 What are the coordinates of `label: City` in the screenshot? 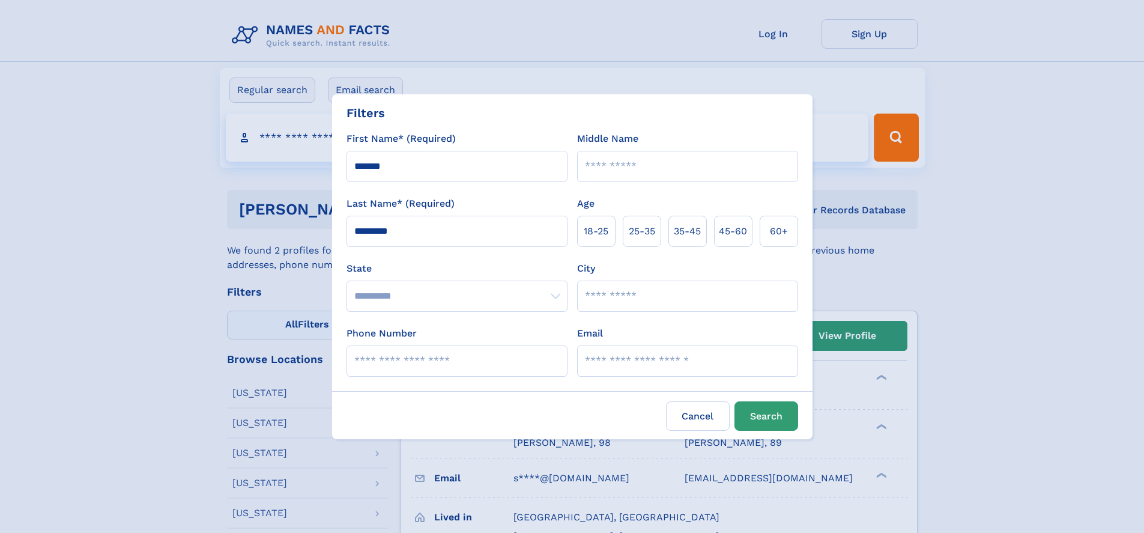 It's located at (586, 269).